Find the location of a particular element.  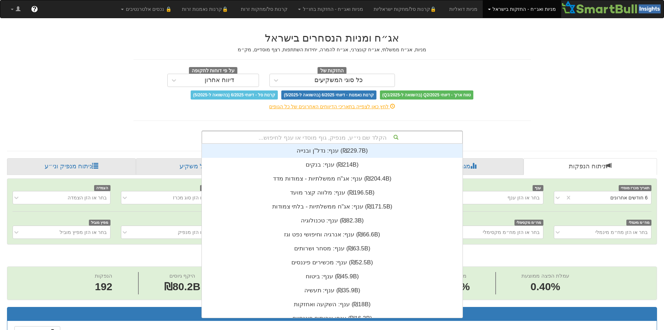

div: ענף: ‏טכנולוגיה ‎(₪82.3B)‎ is located at coordinates (332, 220).